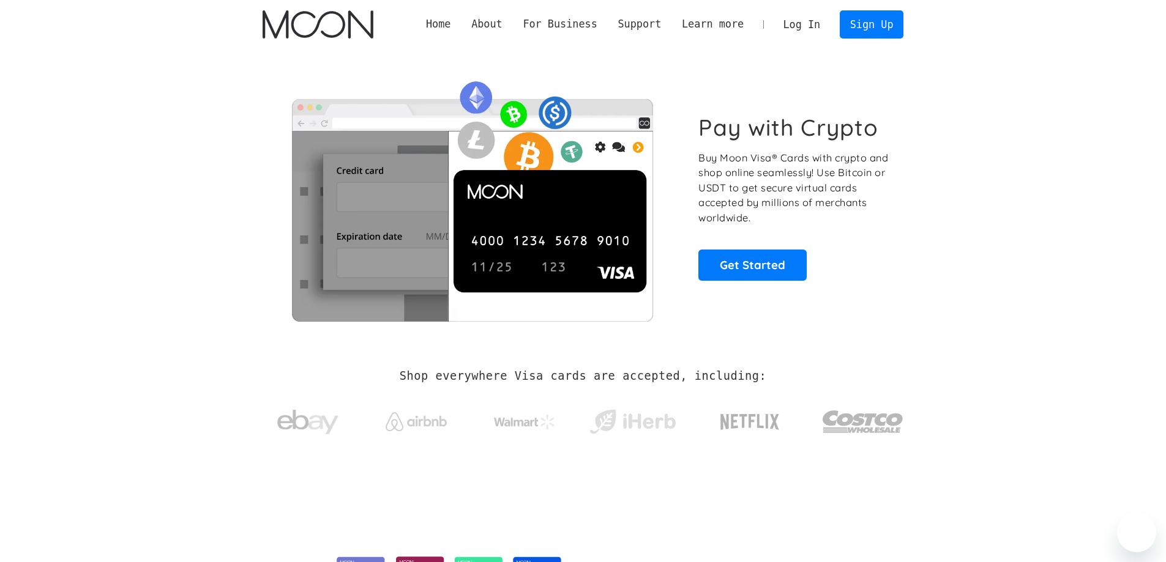  Describe the element at coordinates (752, 265) in the screenshot. I see `a: Get Started` at that location.